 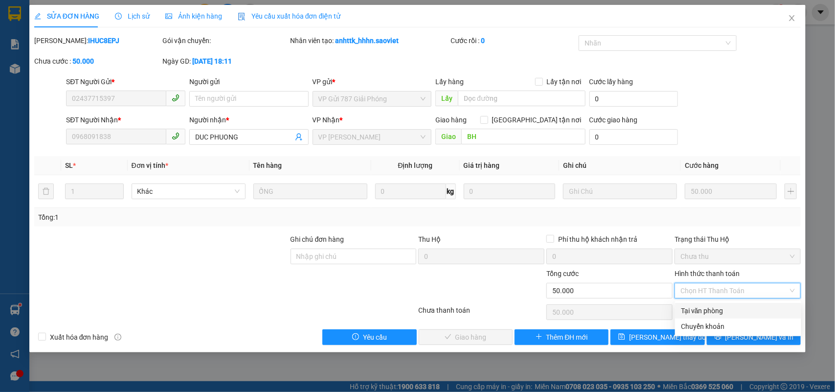 What do you see at coordinates (372, 99) in the screenshot?
I see `span: VP Gửi 787 Giải Phóng` at bounding box center [372, 99].